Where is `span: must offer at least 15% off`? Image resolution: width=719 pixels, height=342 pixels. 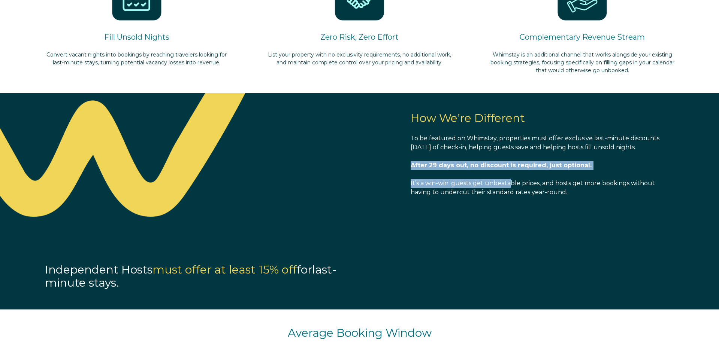 span: must offer at least 15% off is located at coordinates (224, 270).